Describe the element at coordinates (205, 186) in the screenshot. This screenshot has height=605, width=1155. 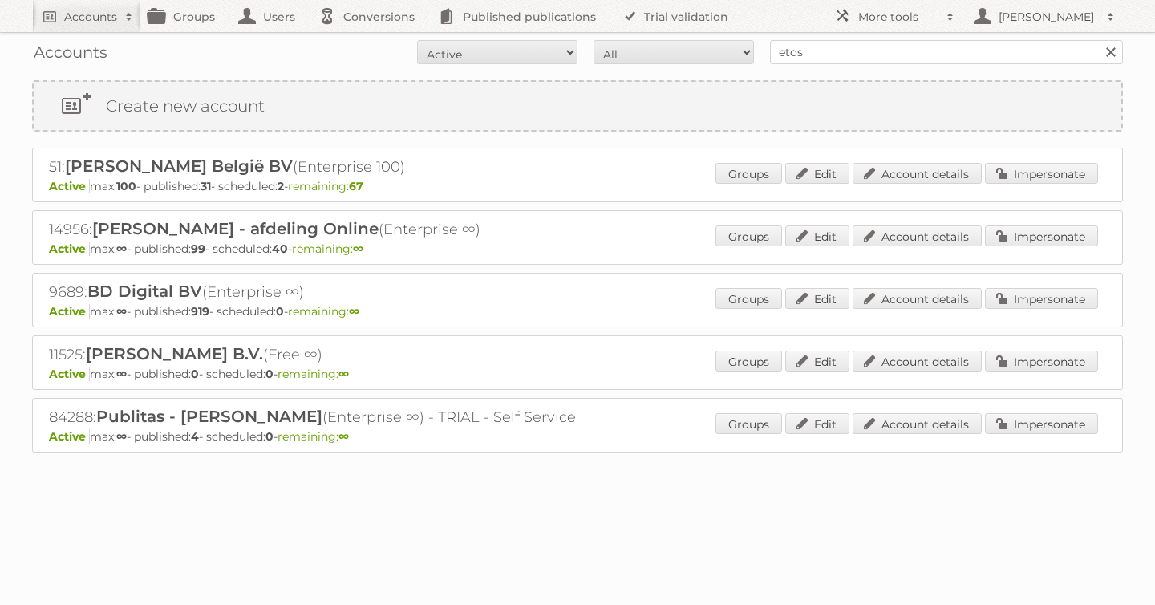
I see `strong: 31` at that location.